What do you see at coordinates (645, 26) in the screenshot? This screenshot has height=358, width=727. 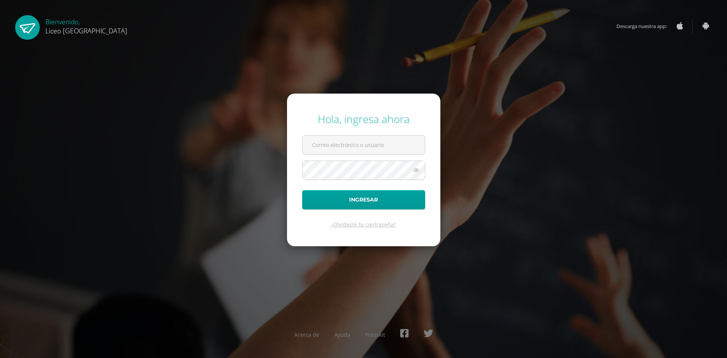 I see `span: Descarga nuestra app:` at bounding box center [645, 26].